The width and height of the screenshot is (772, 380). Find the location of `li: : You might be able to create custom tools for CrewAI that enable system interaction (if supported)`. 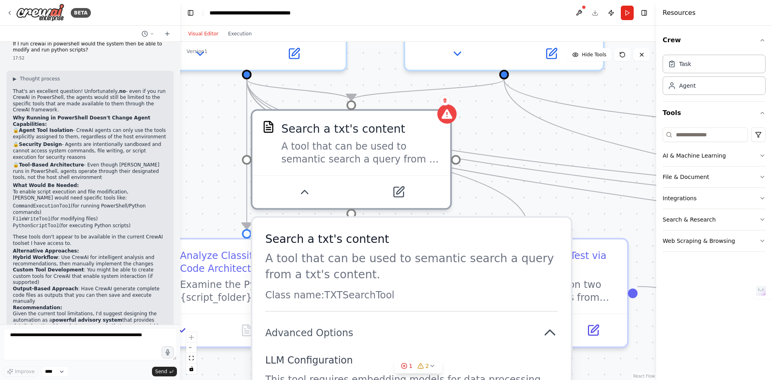

li: : You might be able to create custom tools for CrewAI that enable system interaction (if supported) is located at coordinates (90, 276).